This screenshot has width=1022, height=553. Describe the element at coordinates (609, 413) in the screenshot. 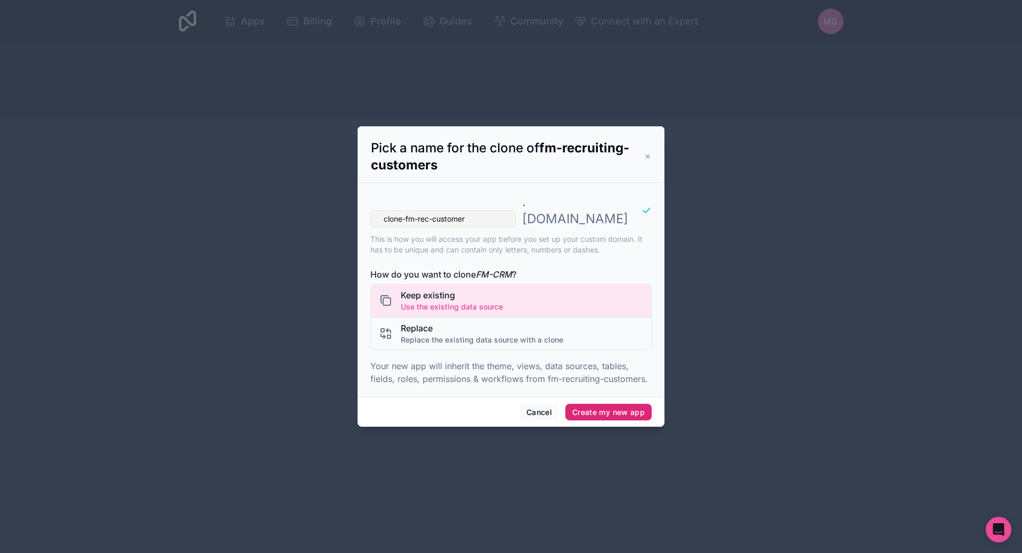

I see `button: Create my new app` at that location.